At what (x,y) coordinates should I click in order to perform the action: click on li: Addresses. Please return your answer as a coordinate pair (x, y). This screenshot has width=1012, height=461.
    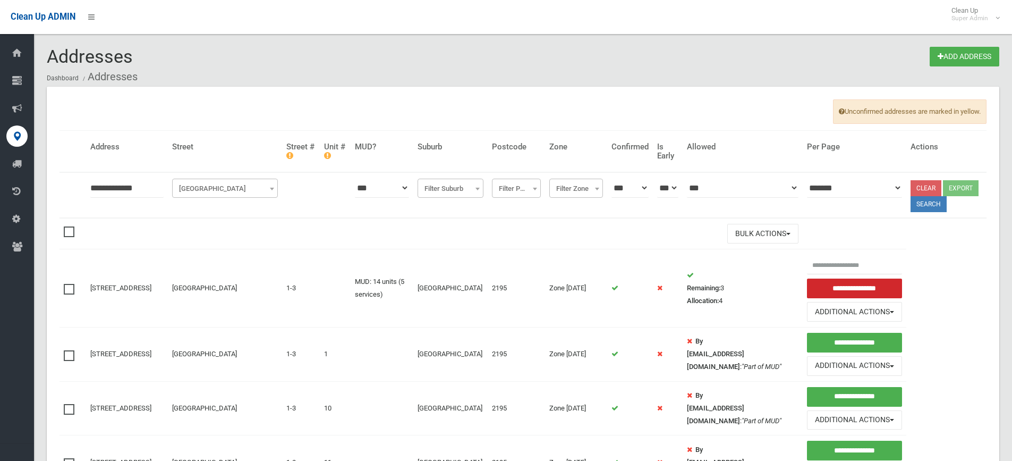
    Looking at the image, I should click on (109, 76).